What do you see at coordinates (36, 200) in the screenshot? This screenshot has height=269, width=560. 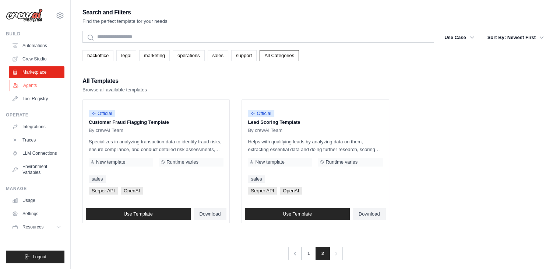 I see `a: Usage` at bounding box center [36, 200].